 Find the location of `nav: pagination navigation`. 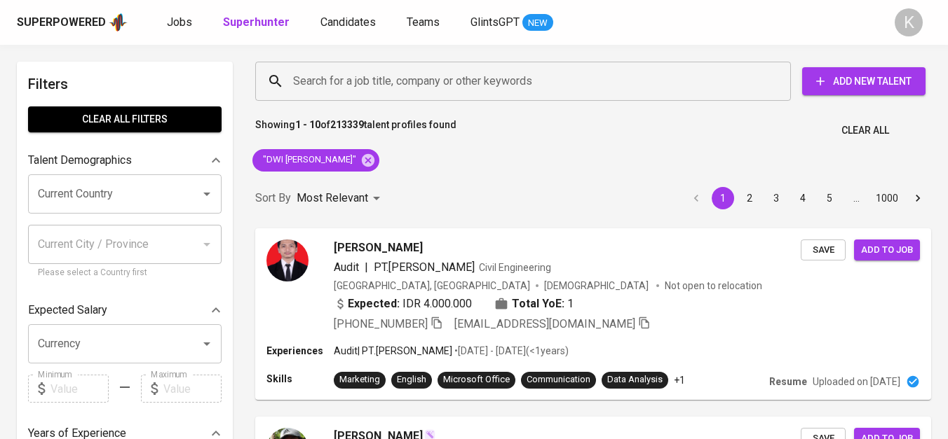

nav: pagination navigation is located at coordinates (807, 198).